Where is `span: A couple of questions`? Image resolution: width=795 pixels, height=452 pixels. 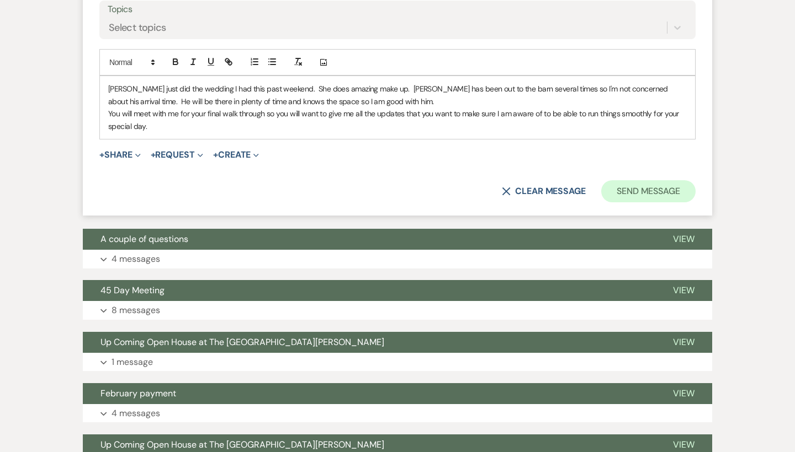
span: A couple of questions is located at coordinates (144, 239).